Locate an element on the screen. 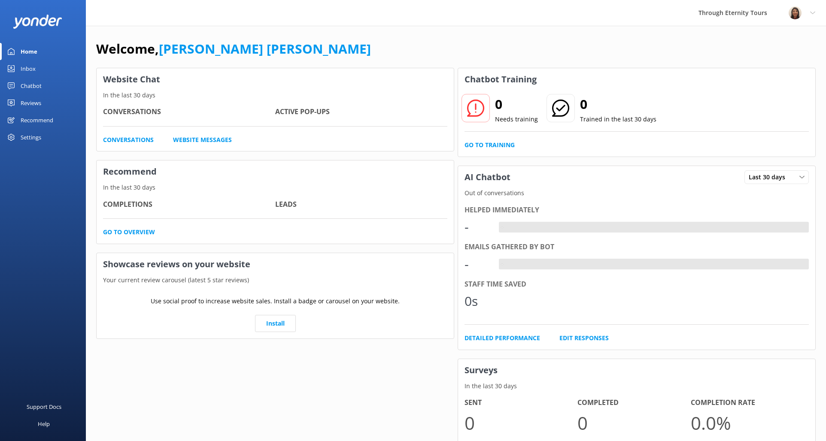  h3: Chatbot Training is located at coordinates (501, 79).